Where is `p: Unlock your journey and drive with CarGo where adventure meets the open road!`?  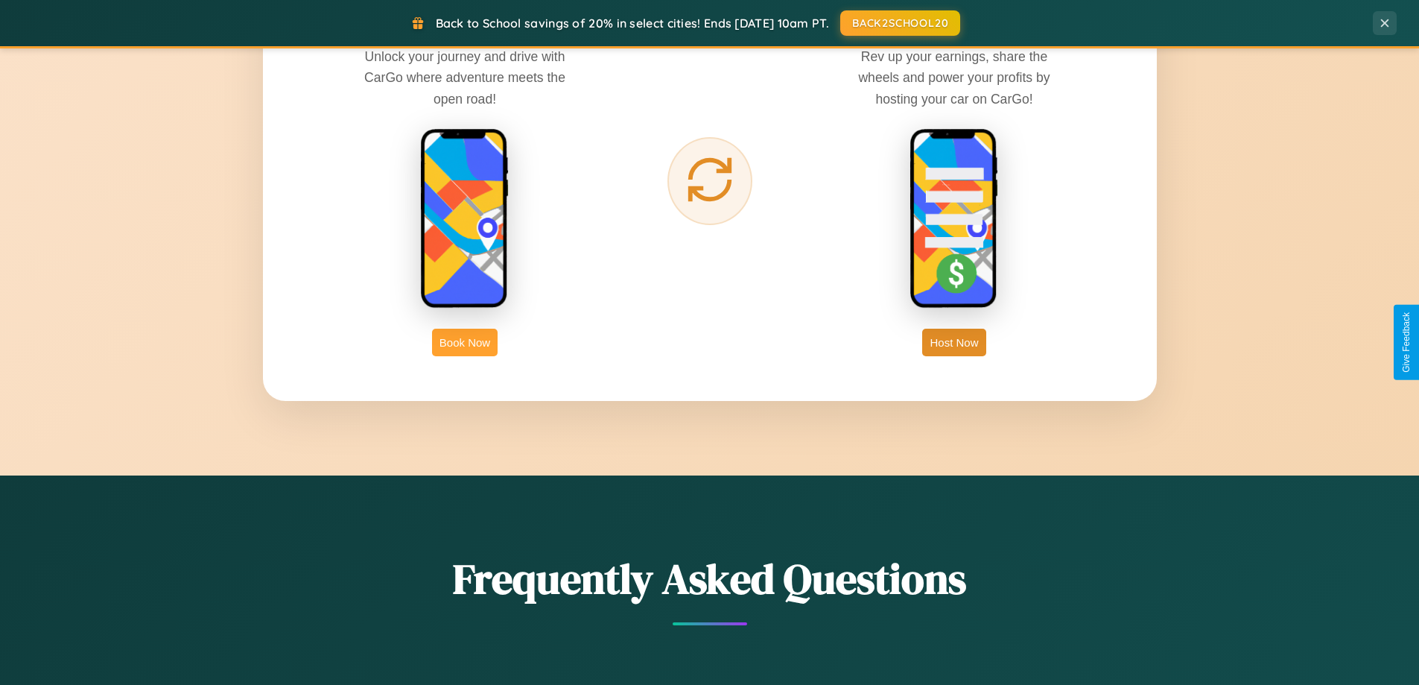
p: Unlock your journey and drive with CarGo where adventure meets the open road! is located at coordinates (465, 77).